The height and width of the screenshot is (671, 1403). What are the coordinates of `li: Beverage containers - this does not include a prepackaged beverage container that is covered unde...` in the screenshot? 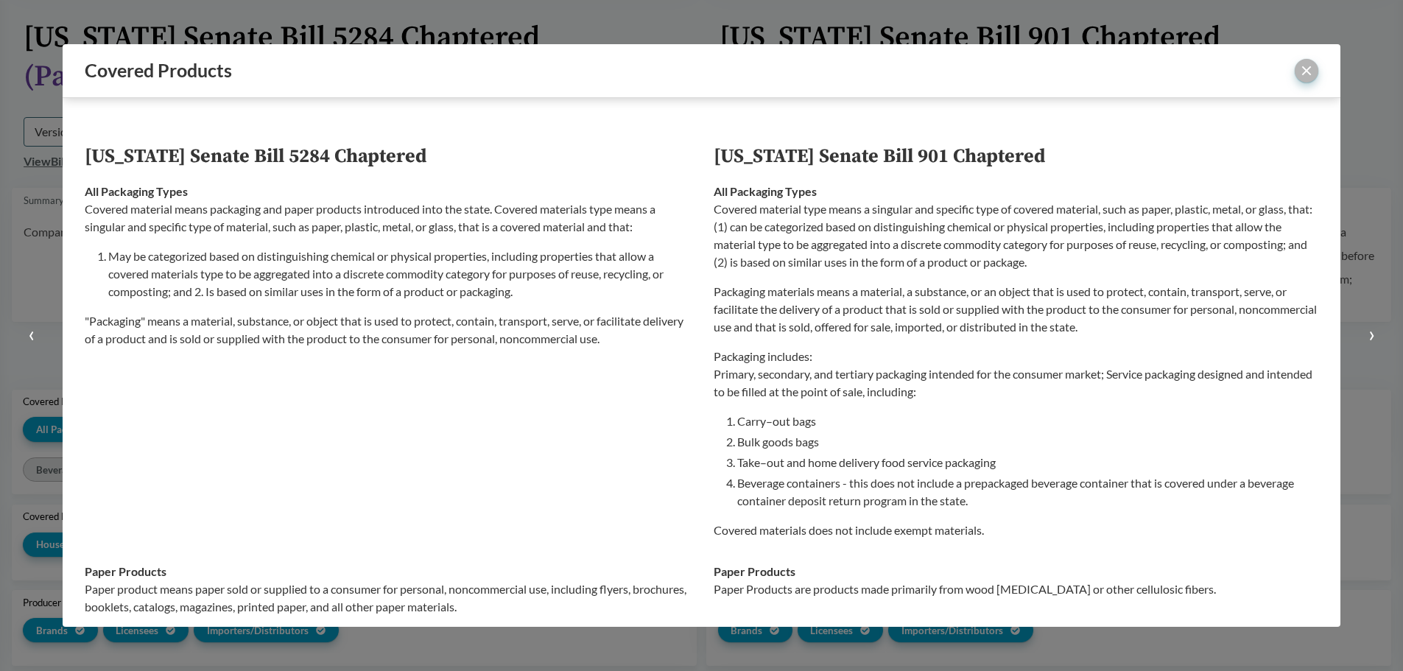 It's located at (1028, 492).